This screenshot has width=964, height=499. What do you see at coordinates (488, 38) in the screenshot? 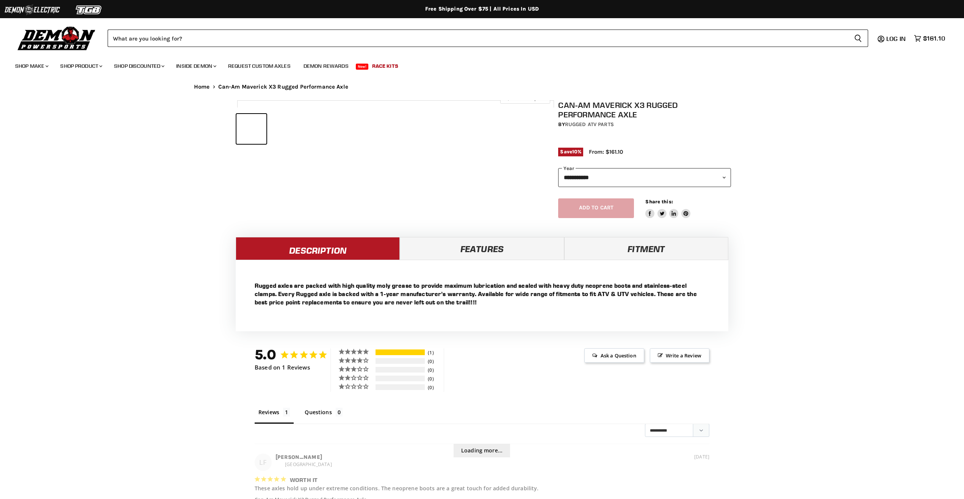
I see `form: Product` at bounding box center [488, 38].